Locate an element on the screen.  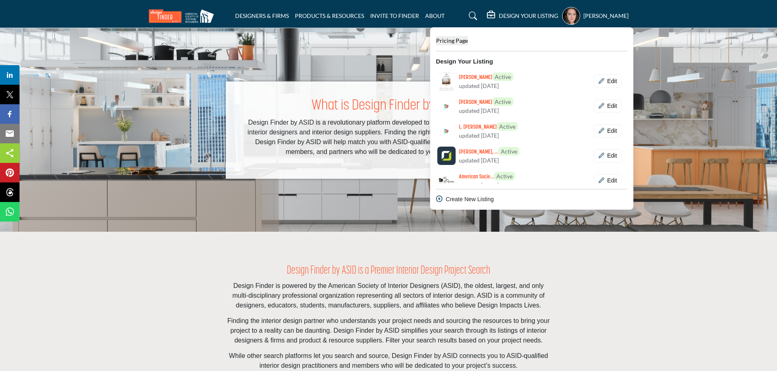
a: INVITE TO FINDER is located at coordinates (395, 15).